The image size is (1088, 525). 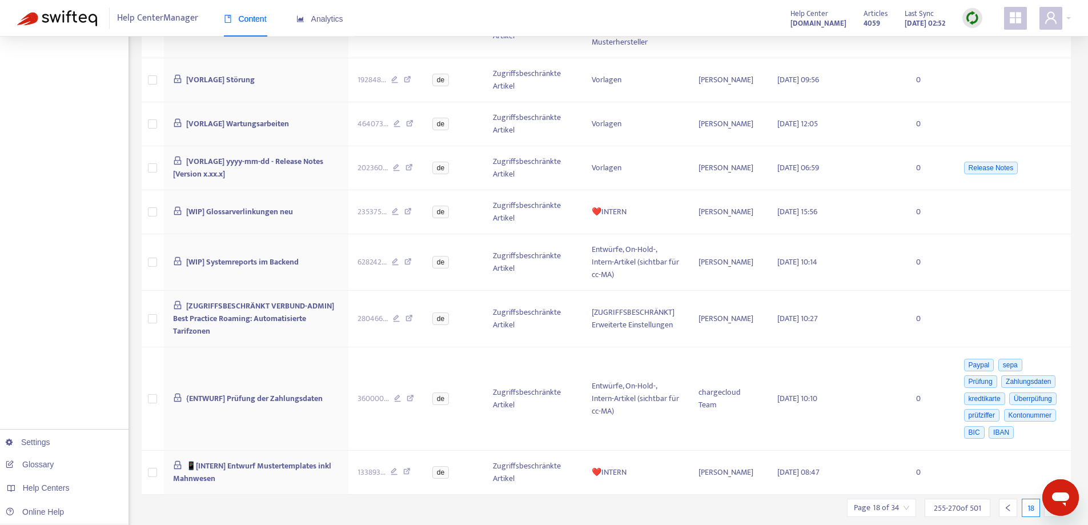 What do you see at coordinates (245, 19) in the screenshot?
I see `span: Content` at bounding box center [245, 19].